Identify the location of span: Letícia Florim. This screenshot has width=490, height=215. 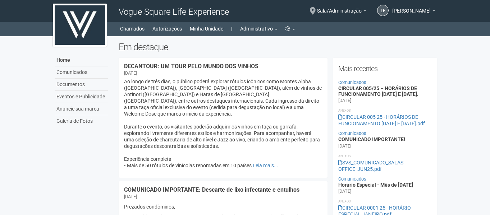
(411, 7).